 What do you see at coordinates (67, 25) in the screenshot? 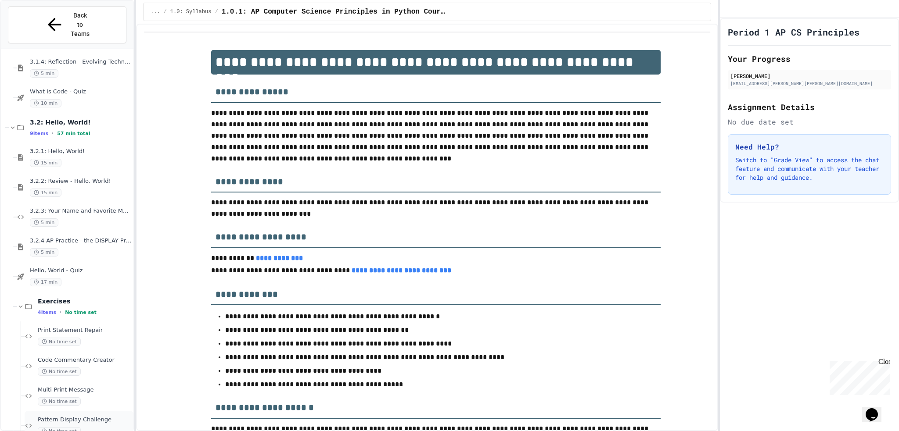
I see `button: Back to Teams` at bounding box center [67, 25].